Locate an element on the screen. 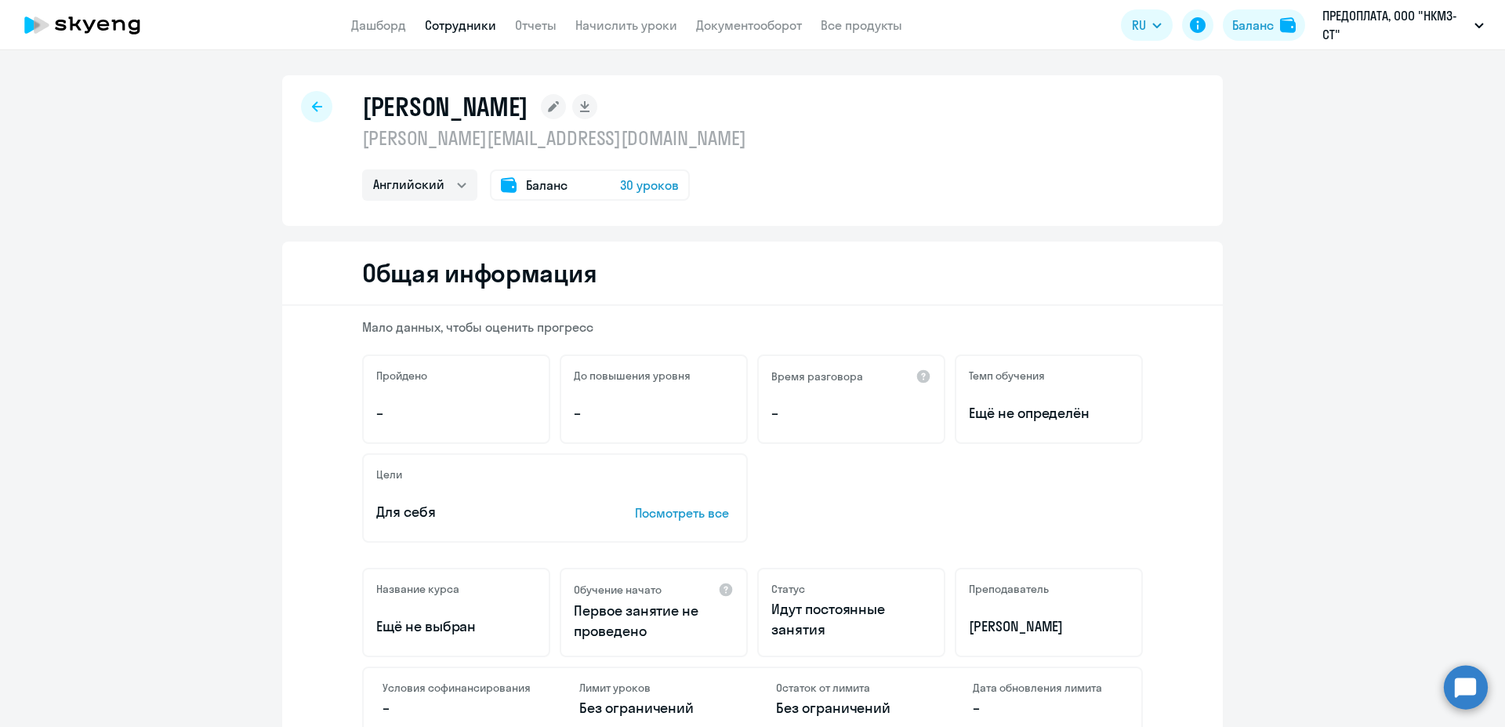 This screenshot has height=727, width=1505. p: Ещё не выбран is located at coordinates (456, 626).